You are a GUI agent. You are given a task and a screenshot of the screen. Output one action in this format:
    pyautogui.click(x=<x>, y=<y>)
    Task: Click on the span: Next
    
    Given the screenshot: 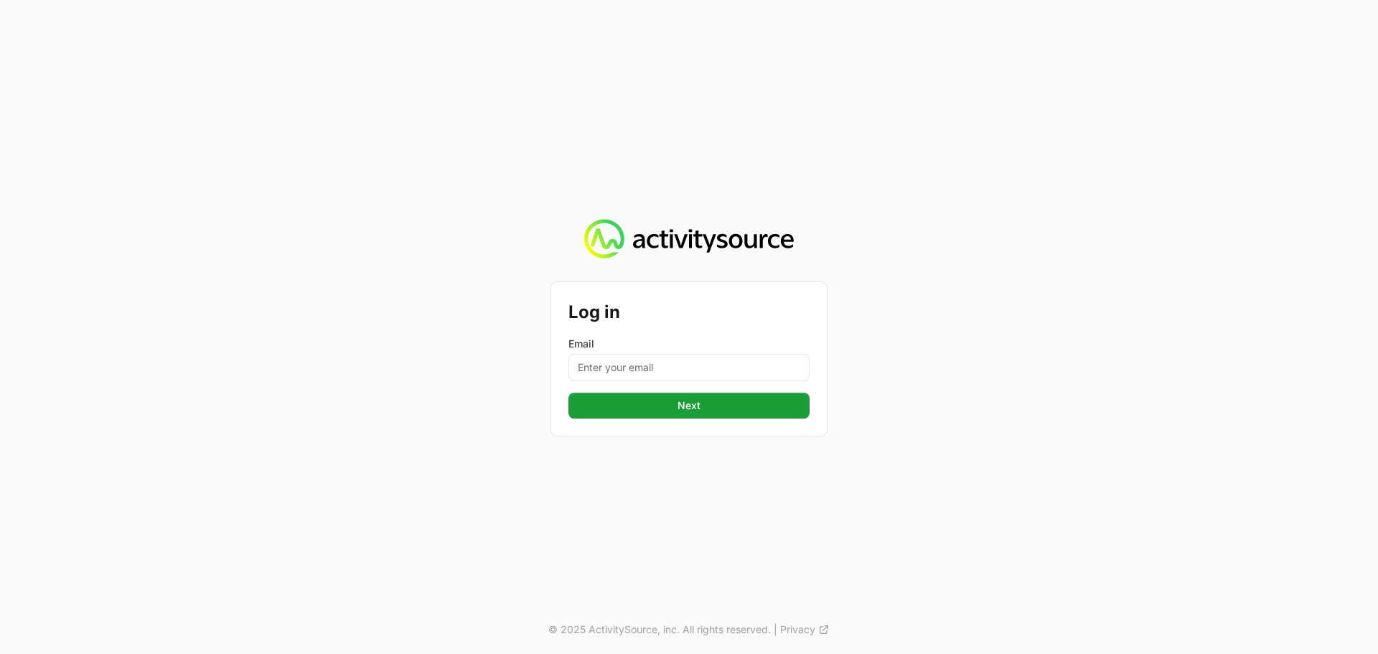 What is the action you would take?
    pyautogui.click(x=689, y=405)
    